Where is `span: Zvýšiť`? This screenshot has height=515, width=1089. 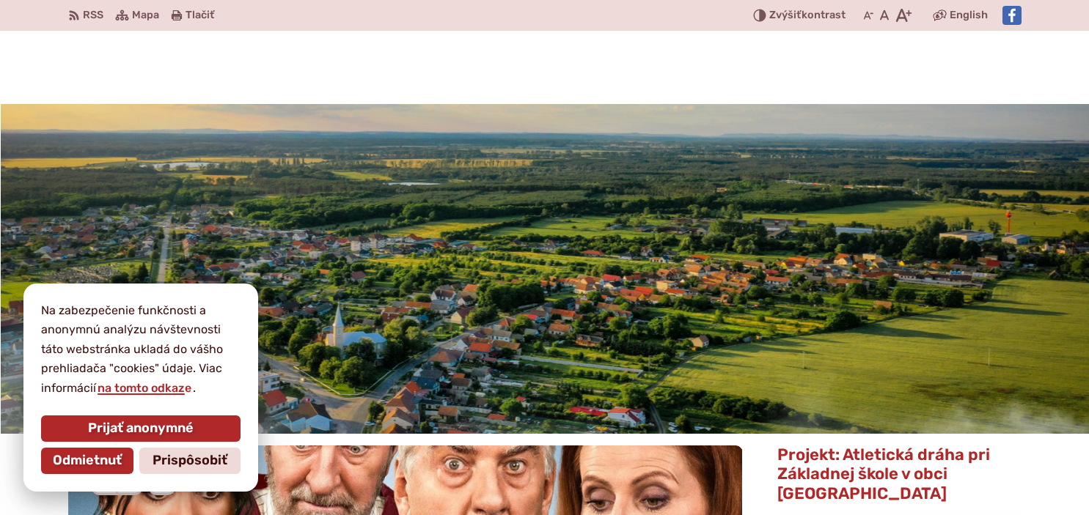 span: Zvýšiť is located at coordinates (785, 15).